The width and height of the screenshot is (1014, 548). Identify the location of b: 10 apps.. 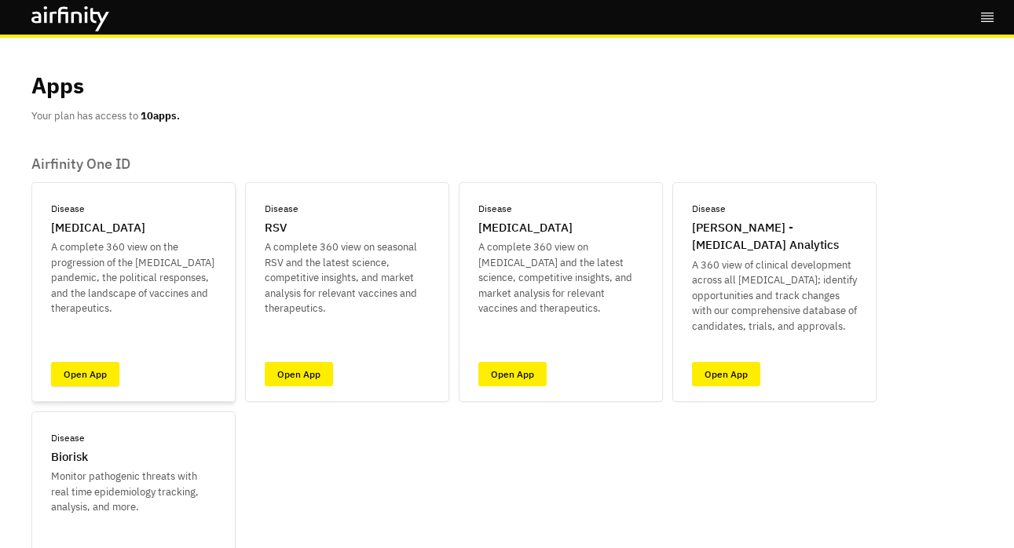
(160, 115).